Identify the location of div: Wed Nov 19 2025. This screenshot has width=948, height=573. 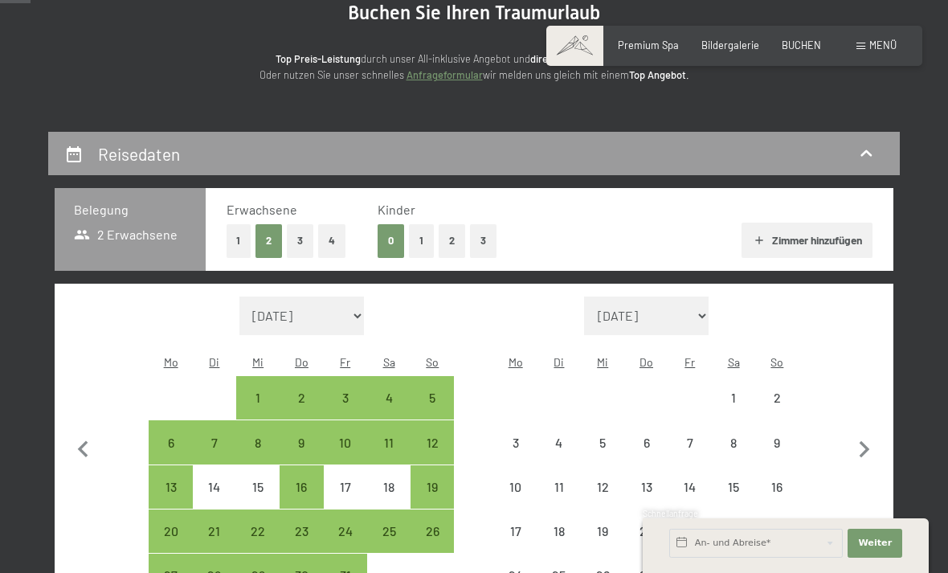
(602, 531).